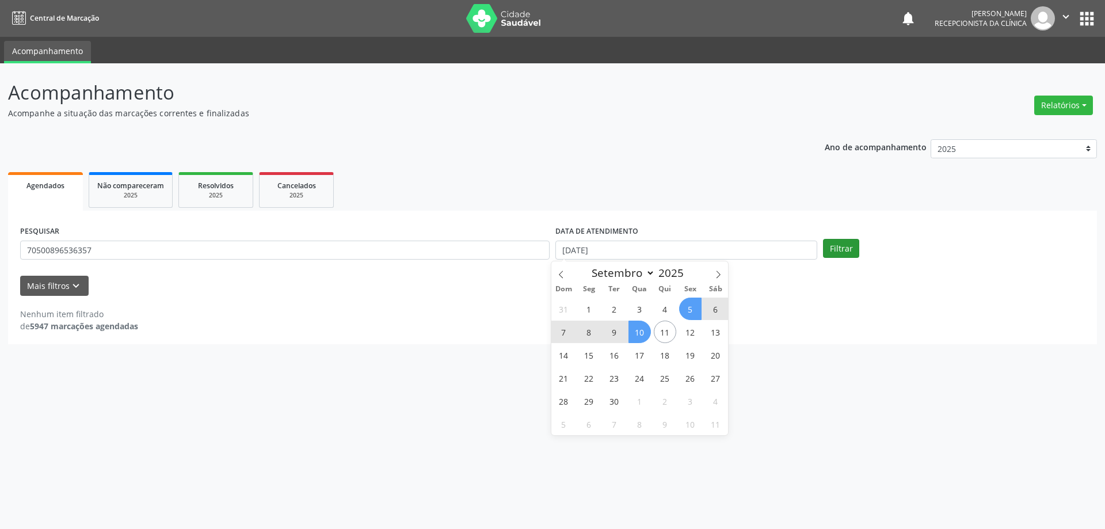 This screenshot has height=529, width=1105. Describe the element at coordinates (665, 424) in the screenshot. I see `span: Outubro 9, 2025` at that location.